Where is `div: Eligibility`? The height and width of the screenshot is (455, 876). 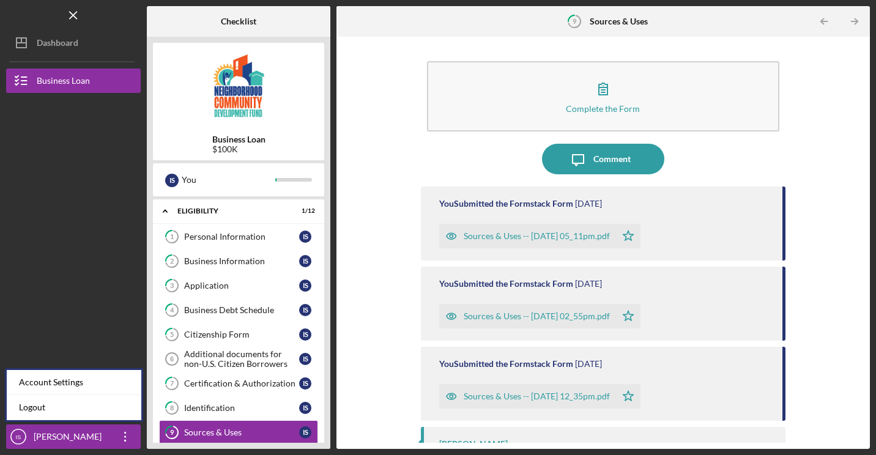 div: Eligibility is located at coordinates (231, 211).